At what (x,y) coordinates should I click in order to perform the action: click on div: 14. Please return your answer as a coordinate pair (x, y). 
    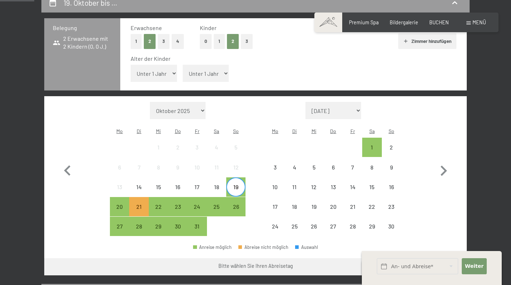
    Looking at the image, I should click on (353, 193).